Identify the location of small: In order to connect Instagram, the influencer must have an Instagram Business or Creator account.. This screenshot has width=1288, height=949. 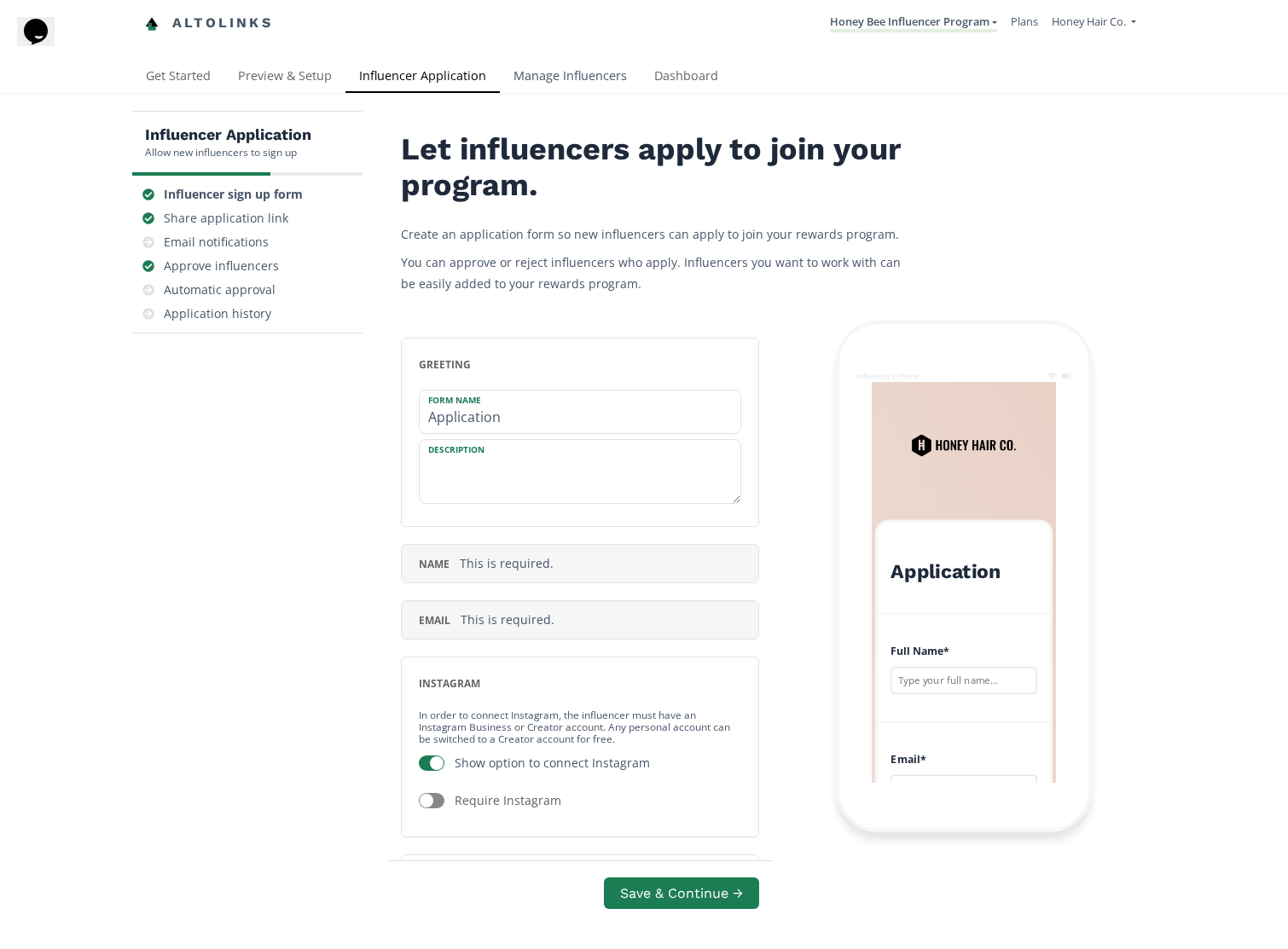
(574, 727).